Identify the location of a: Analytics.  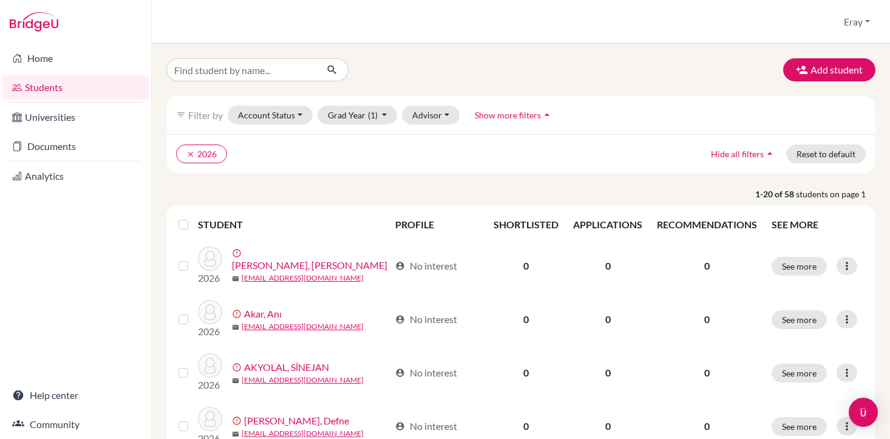
(75, 176).